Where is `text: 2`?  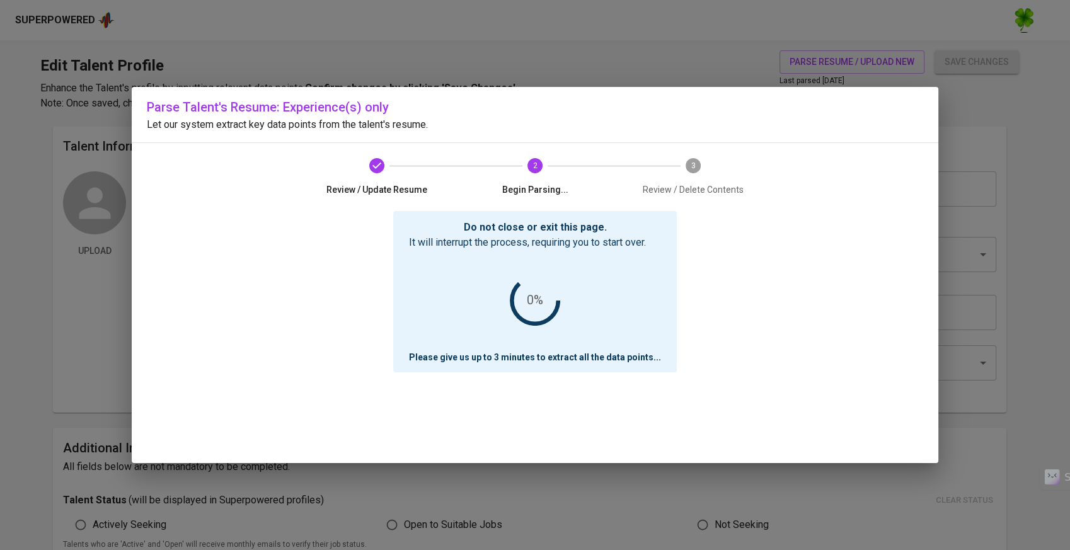 text: 2 is located at coordinates (535, 166).